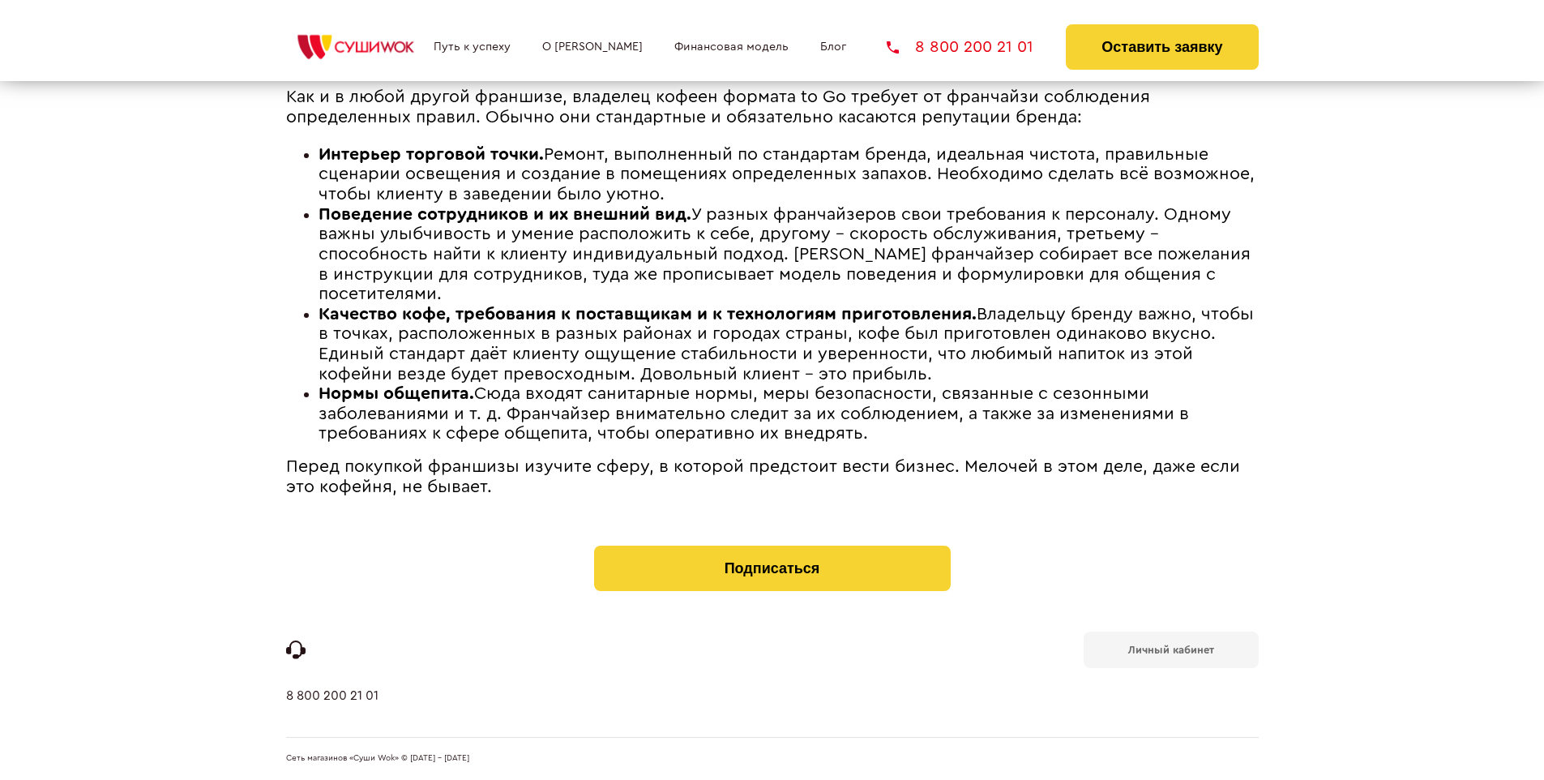 The width and height of the screenshot is (1544, 780). What do you see at coordinates (731, 47) in the screenshot?
I see `a: Финансовая модель` at bounding box center [731, 47].